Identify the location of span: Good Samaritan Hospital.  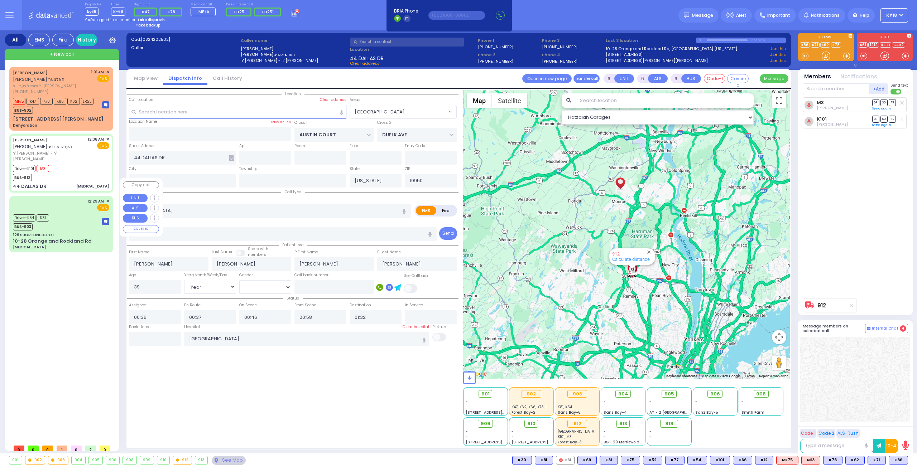
(576, 431).